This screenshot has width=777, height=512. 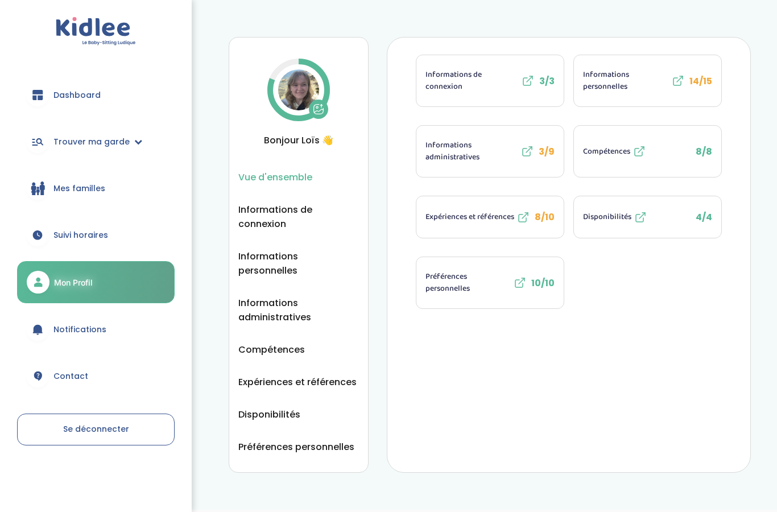 What do you see at coordinates (546, 151) in the screenshot?
I see `span: 3/9` at bounding box center [546, 151].